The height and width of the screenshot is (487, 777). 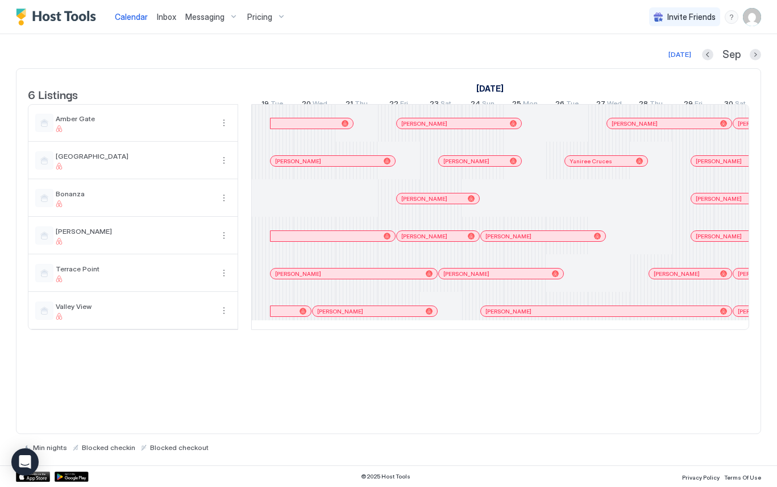 What do you see at coordinates (701, 476) in the screenshot?
I see `a: Privacy Policy` at bounding box center [701, 476].